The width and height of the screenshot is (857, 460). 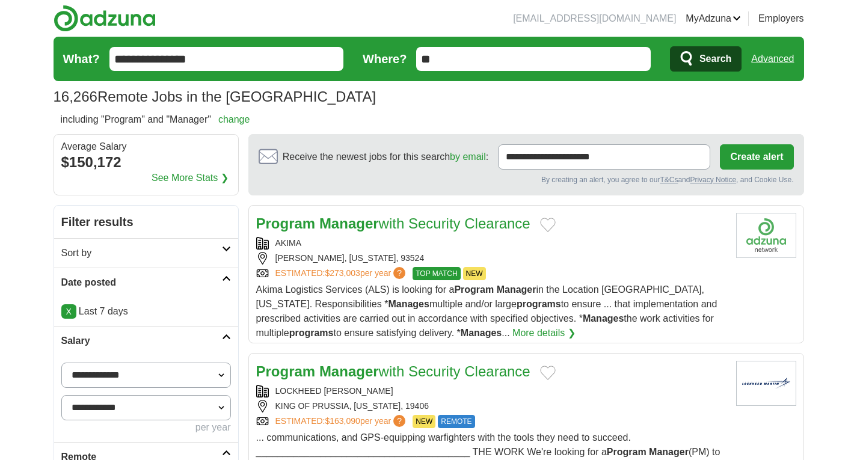 What do you see at coordinates (146, 312) in the screenshot?
I see `p: Last 7 days` at bounding box center [146, 312].